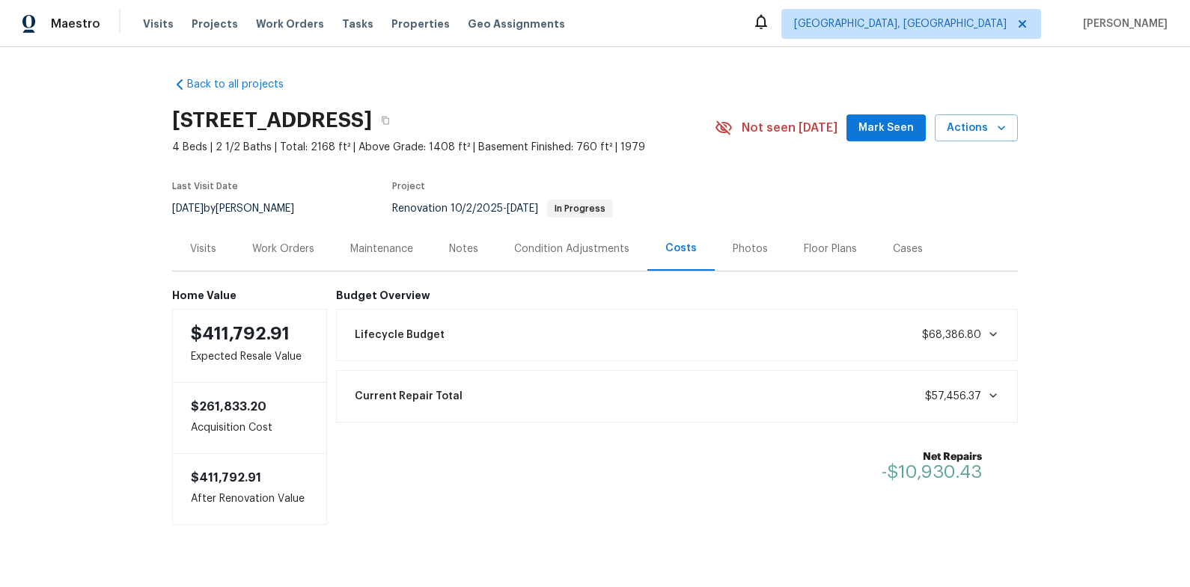  What do you see at coordinates (477, 209) in the screenshot?
I see `span: 10/2/2025` at bounding box center [477, 209].